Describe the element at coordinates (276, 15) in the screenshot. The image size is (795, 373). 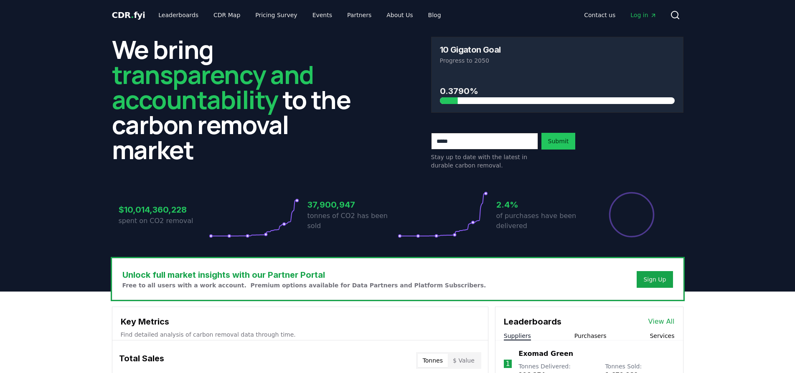
I see `a: Pricing Survey` at that location.